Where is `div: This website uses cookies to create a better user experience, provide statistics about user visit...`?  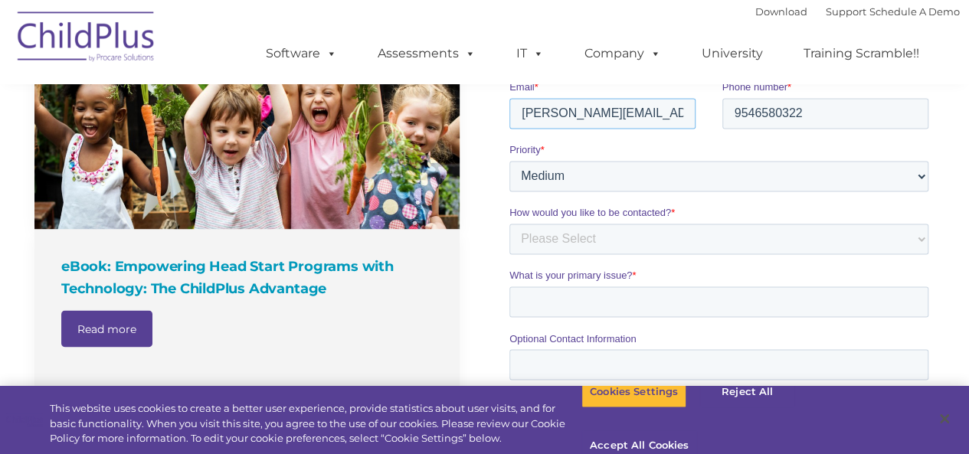 div: This website uses cookies to create a better user experience, provide statistics about user visit... is located at coordinates (316, 424).